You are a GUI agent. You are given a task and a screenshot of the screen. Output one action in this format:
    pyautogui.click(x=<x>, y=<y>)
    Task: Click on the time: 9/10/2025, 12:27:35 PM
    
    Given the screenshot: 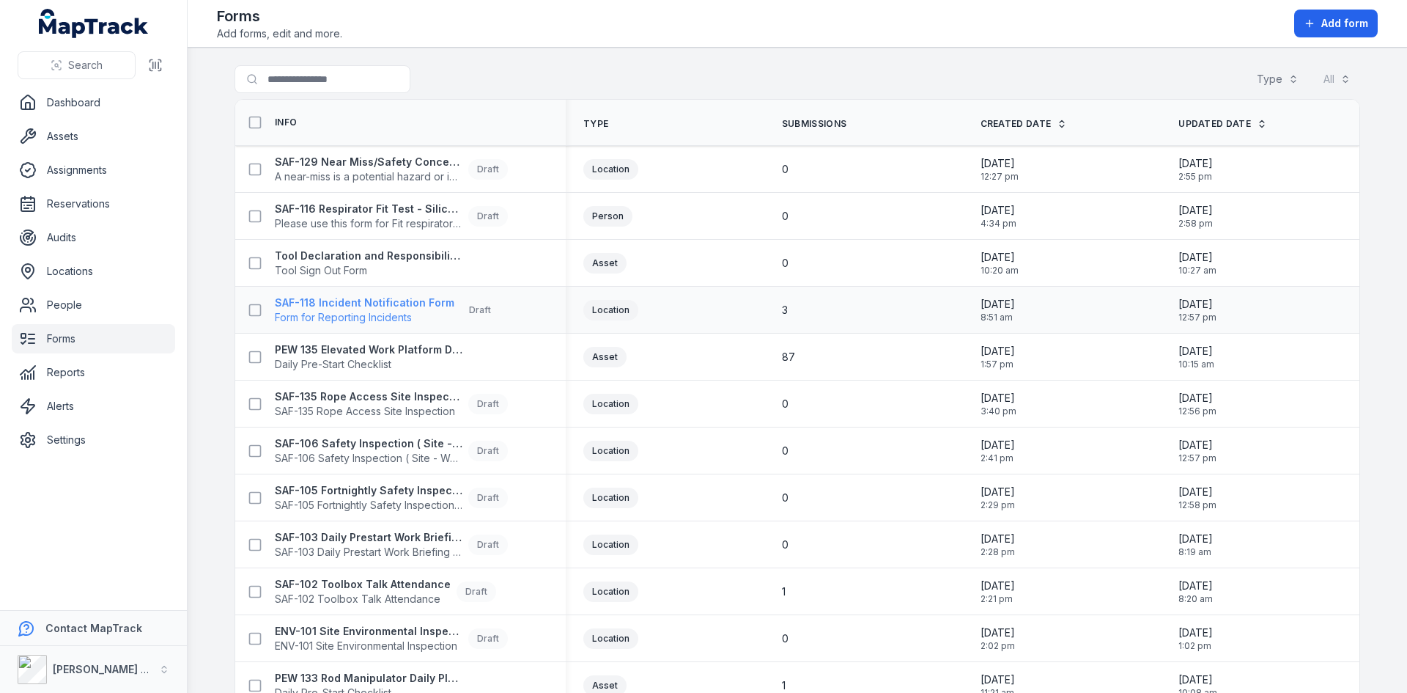 What is the action you would take?
    pyautogui.click(x=1000, y=169)
    